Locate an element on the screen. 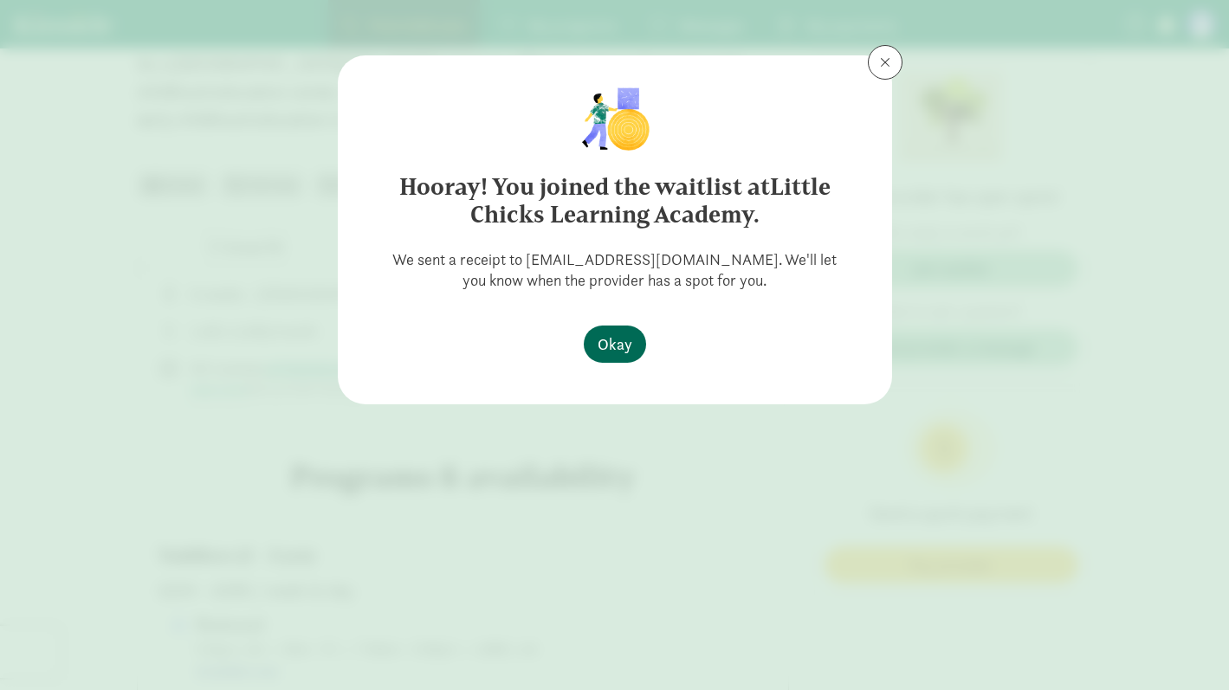 Image resolution: width=1229 pixels, height=690 pixels. span: Okay is located at coordinates (615, 344).